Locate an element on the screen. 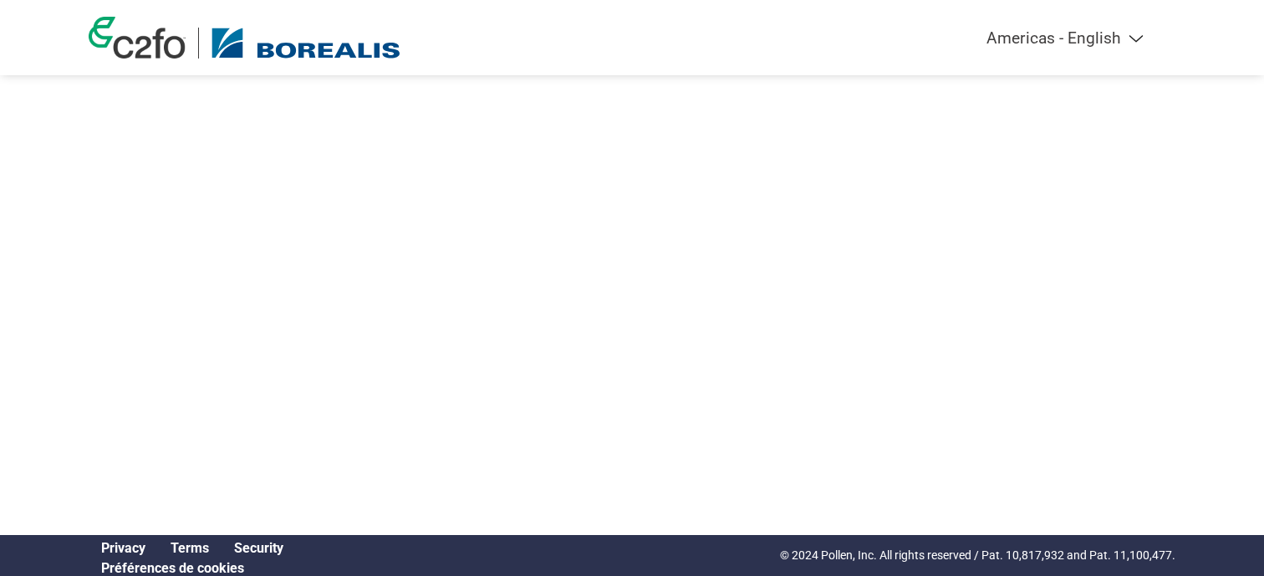 This screenshot has height=576, width=1264. div: Open Cookie Preferences Modal is located at coordinates (192, 568).